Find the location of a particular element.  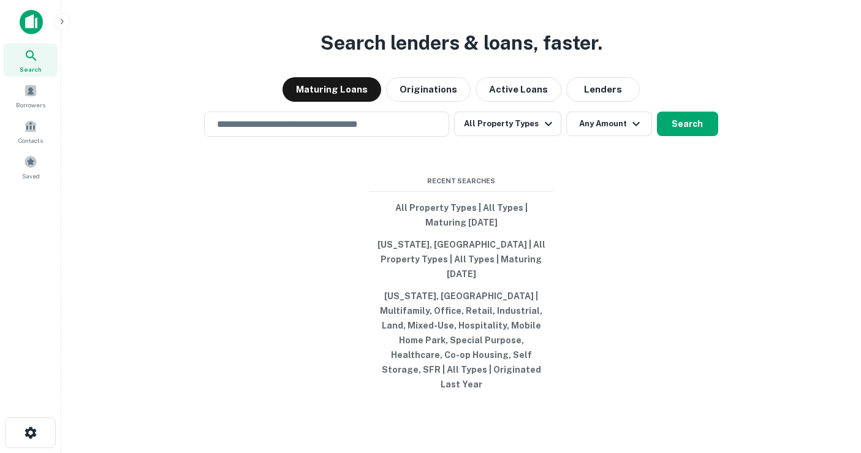

a: Saved is located at coordinates (31, 167).